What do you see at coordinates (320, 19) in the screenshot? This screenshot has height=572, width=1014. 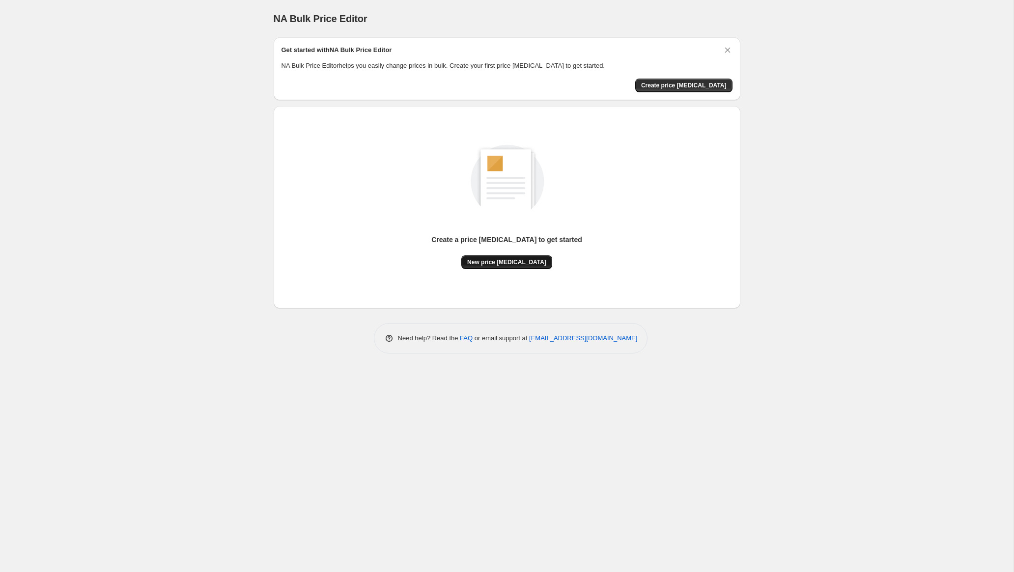 I see `span: NA Bulk Price Editor` at bounding box center [320, 19].